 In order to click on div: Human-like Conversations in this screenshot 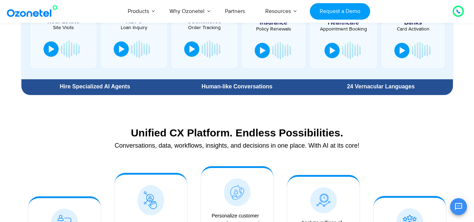, I will do `click(237, 87)`.